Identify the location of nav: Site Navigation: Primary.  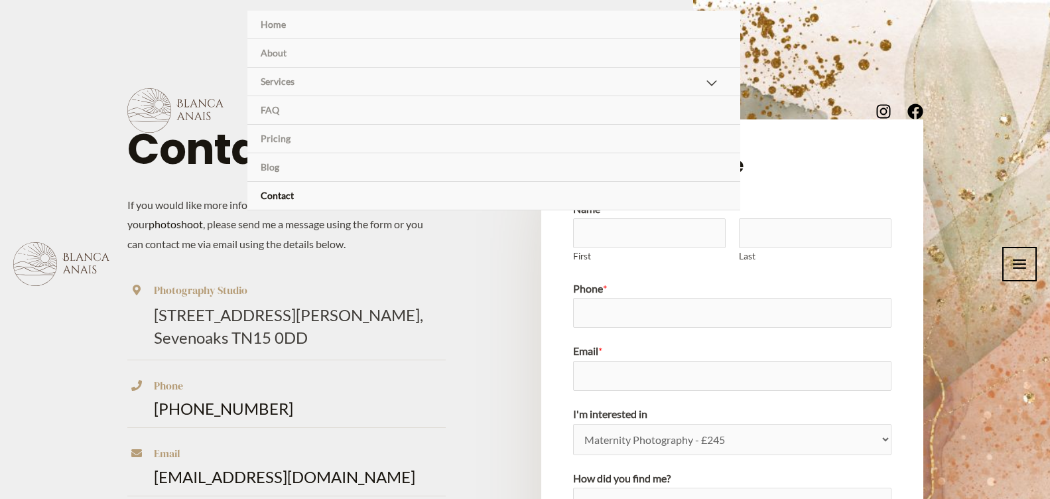
(493, 110).